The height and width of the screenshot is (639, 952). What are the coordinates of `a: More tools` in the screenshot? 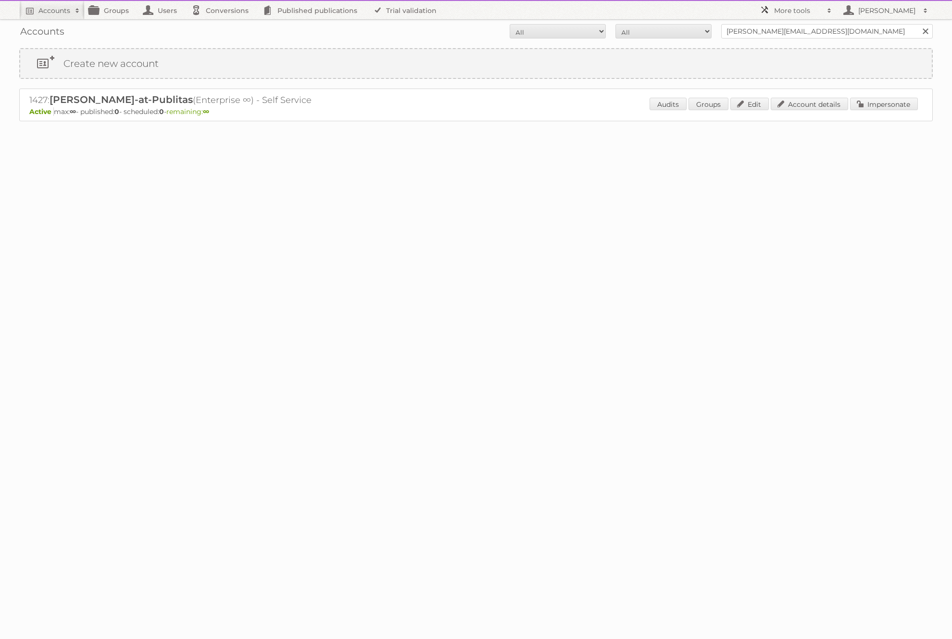 It's located at (796, 10).